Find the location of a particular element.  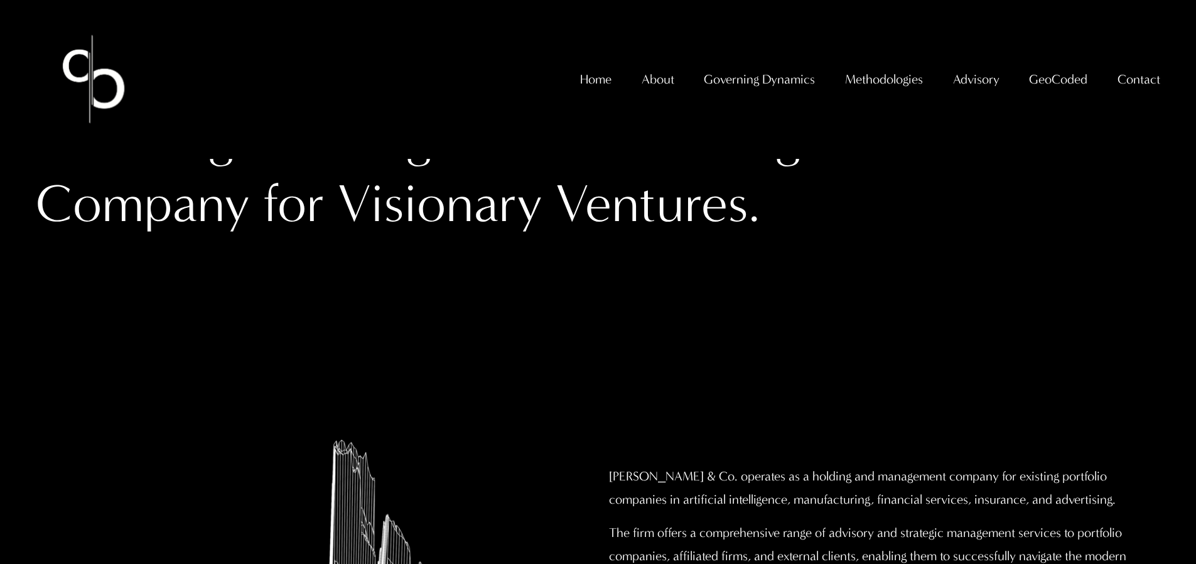

span: Contact is located at coordinates (1139, 79).